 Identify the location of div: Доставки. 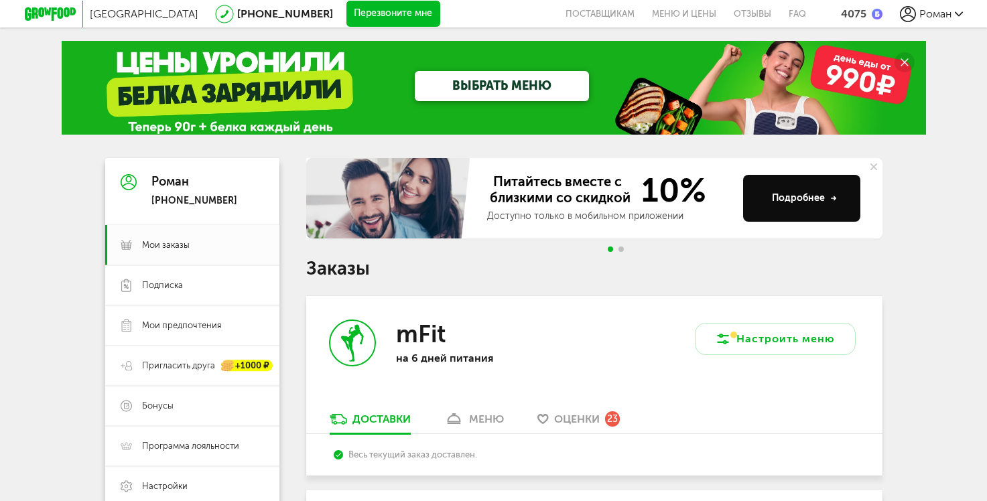
(381, 419).